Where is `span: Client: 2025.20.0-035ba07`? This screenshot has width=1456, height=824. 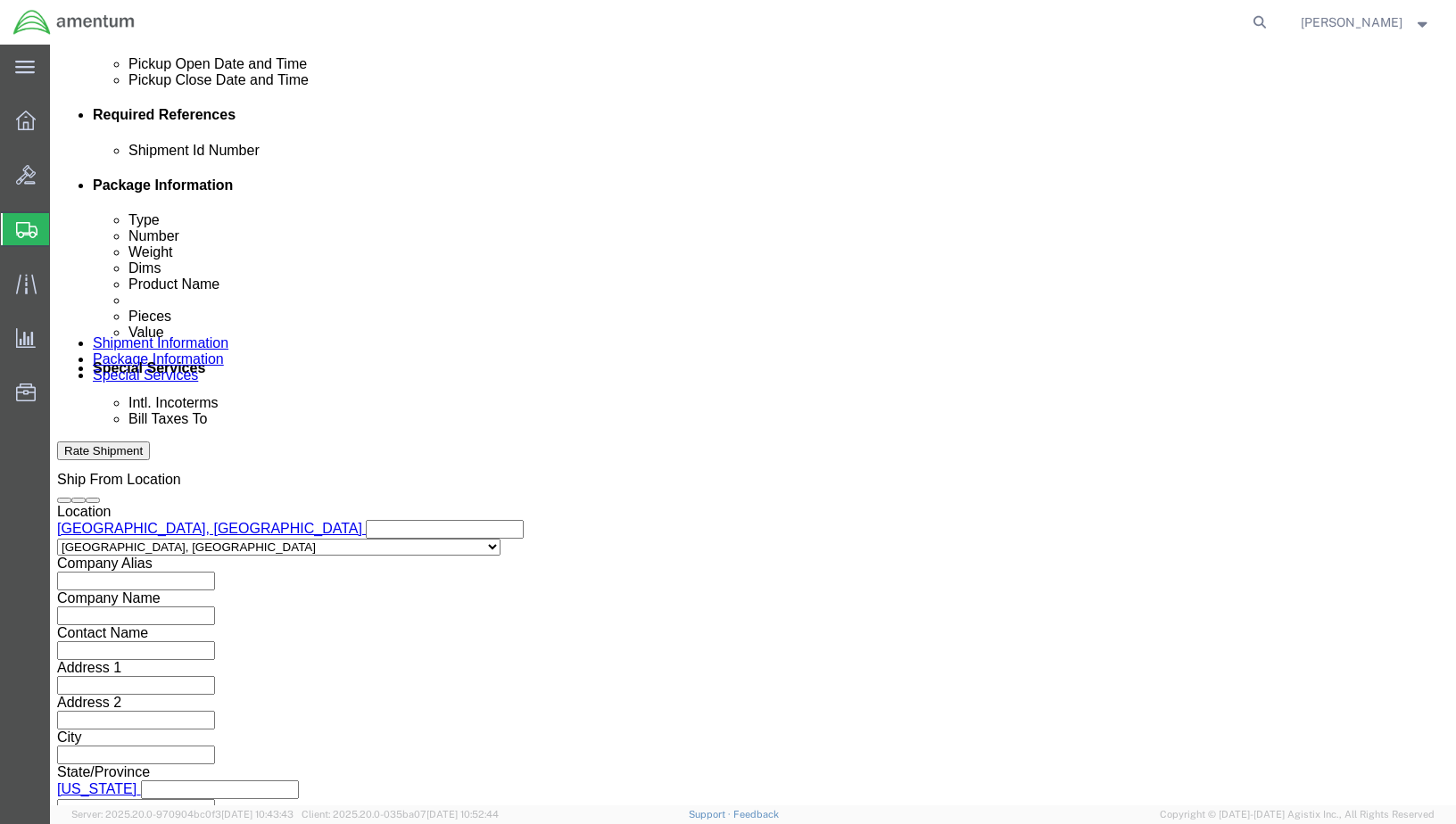 span: Client: 2025.20.0-035ba07 is located at coordinates (400, 814).